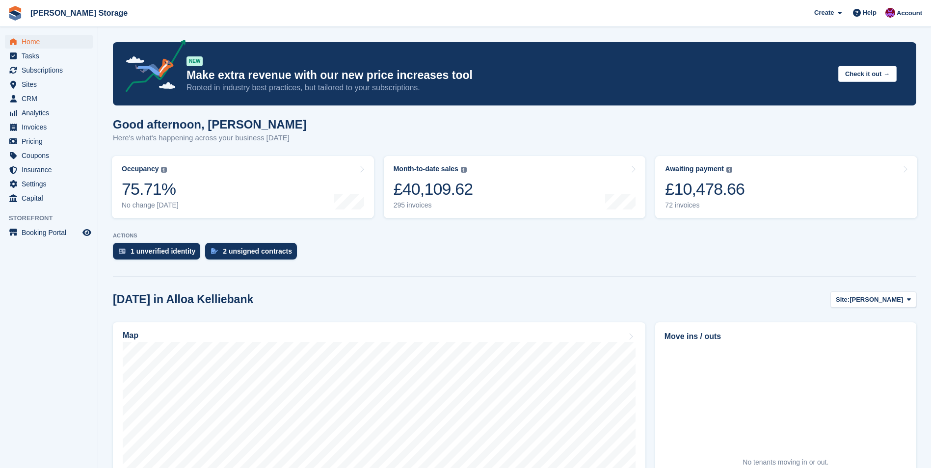 The height and width of the screenshot is (468, 931). I want to click on a: Preview store, so click(87, 233).